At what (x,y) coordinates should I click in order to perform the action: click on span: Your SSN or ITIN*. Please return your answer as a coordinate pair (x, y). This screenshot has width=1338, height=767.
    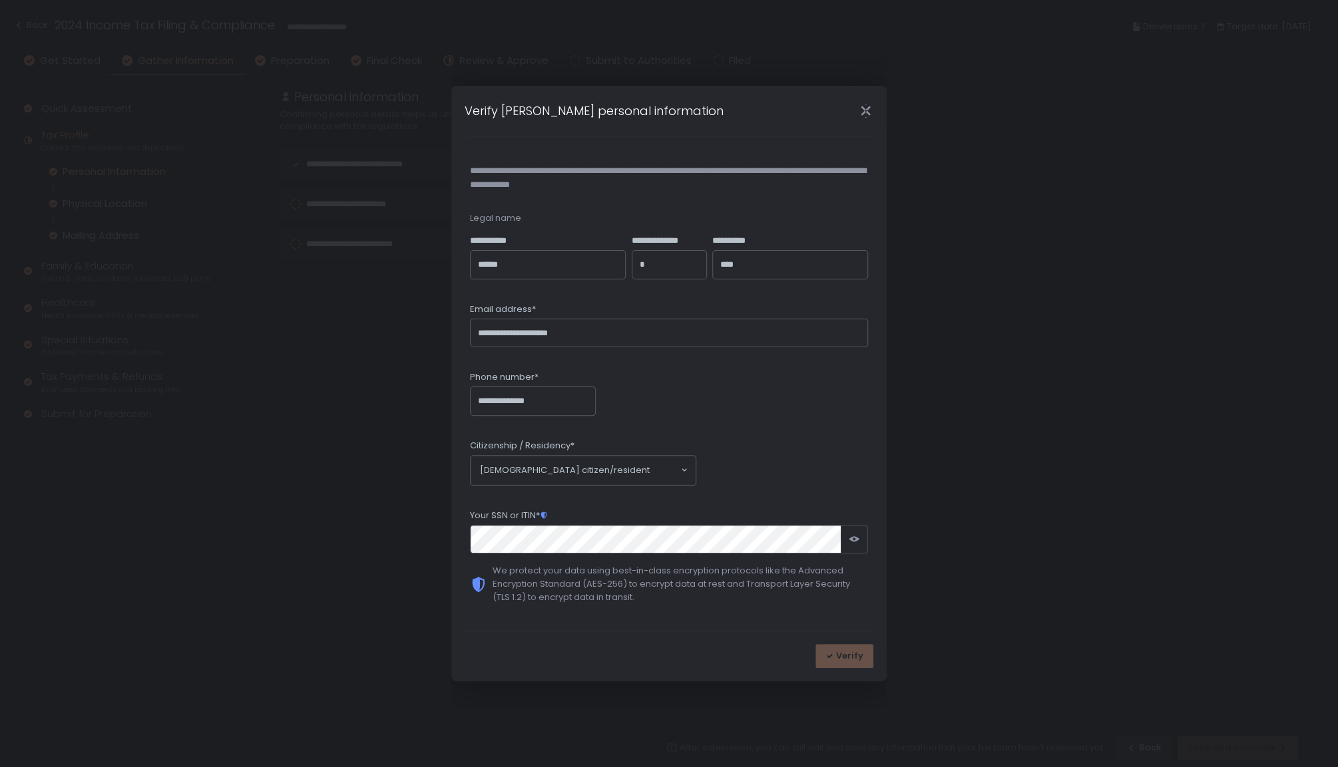
    Looking at the image, I should click on (508, 516).